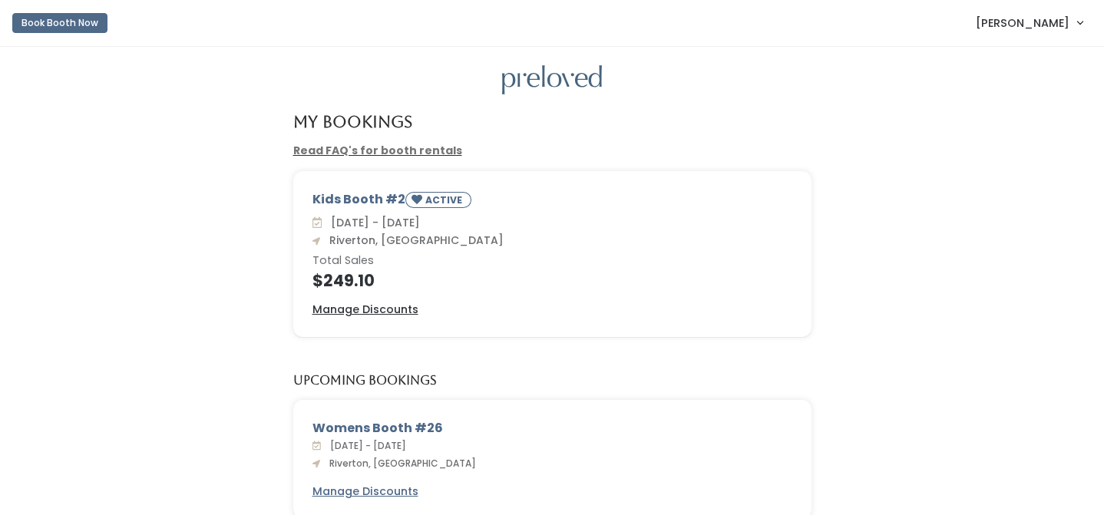 This screenshot has width=1104, height=515. Describe the element at coordinates (552, 80) in the screenshot. I see `img: preloved logo` at that location.